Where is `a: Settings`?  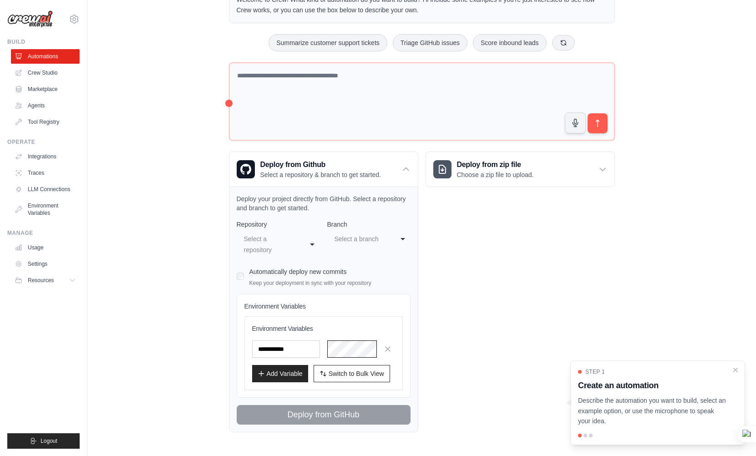 a: Settings is located at coordinates (45, 264).